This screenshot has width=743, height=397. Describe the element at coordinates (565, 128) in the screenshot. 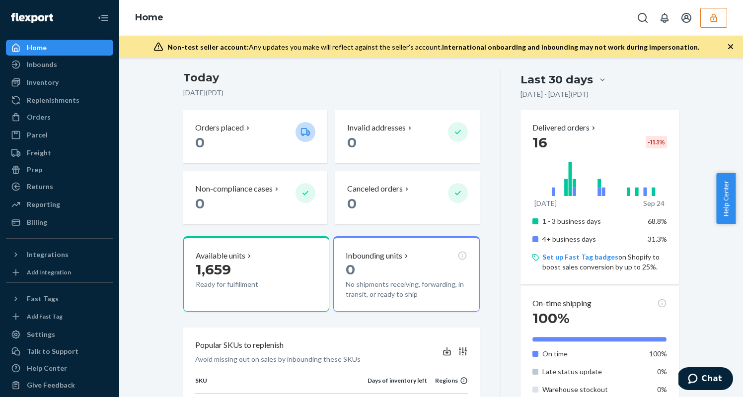

I see `button: Delivered orders` at that location.